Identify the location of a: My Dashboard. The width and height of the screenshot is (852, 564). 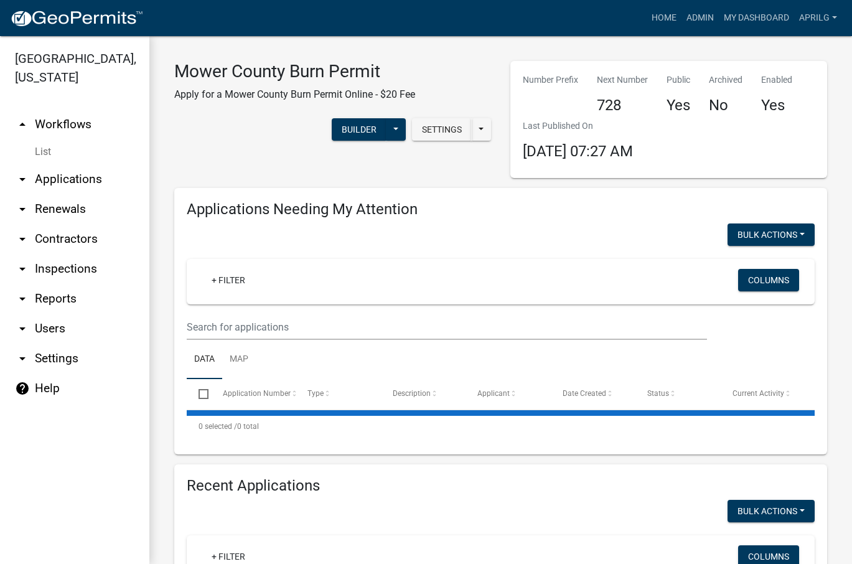
(756, 18).